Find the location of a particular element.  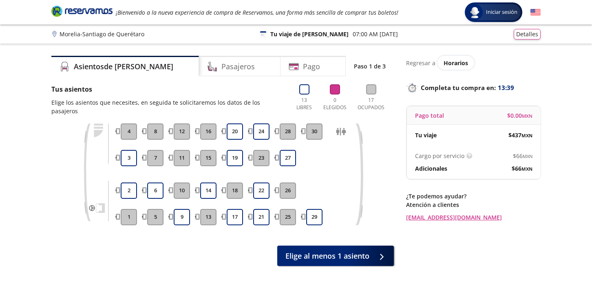

a: Brand Logo is located at coordinates (82, 12).